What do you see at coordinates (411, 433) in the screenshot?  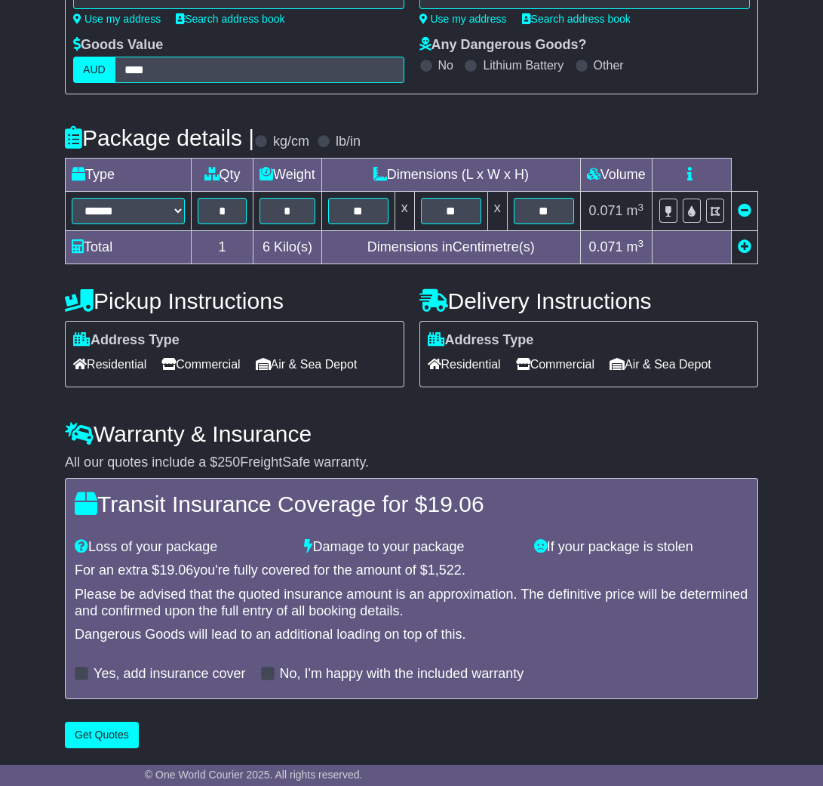 I see `h4: Warranty & Insurance` at bounding box center [411, 433].